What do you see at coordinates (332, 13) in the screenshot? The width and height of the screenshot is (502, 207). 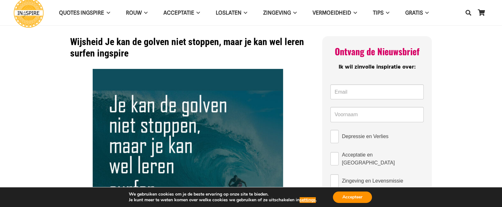 I see `span: VERMOEIDHEID` at bounding box center [332, 13].